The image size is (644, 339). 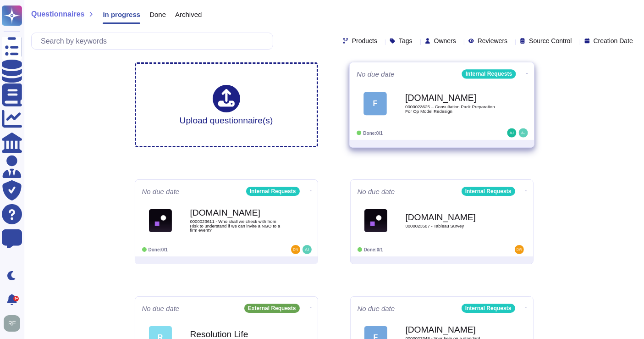 I want to click on div: External Requests, so click(x=272, y=308).